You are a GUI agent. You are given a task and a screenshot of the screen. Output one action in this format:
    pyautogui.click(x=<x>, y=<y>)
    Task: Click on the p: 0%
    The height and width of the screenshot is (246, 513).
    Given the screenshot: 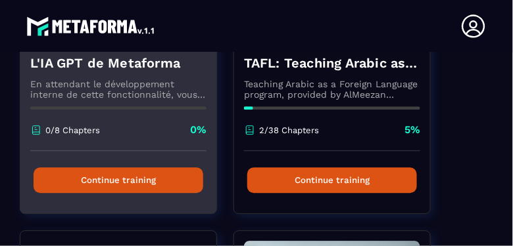 What is the action you would take?
    pyautogui.click(x=198, y=130)
    